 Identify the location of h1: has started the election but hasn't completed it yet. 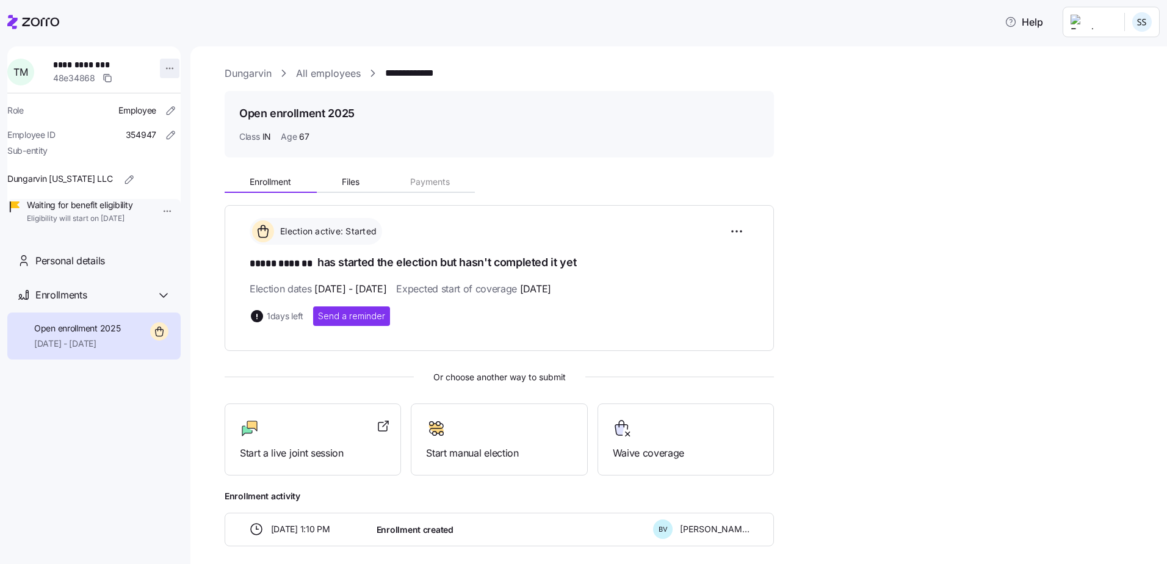
(499, 263).